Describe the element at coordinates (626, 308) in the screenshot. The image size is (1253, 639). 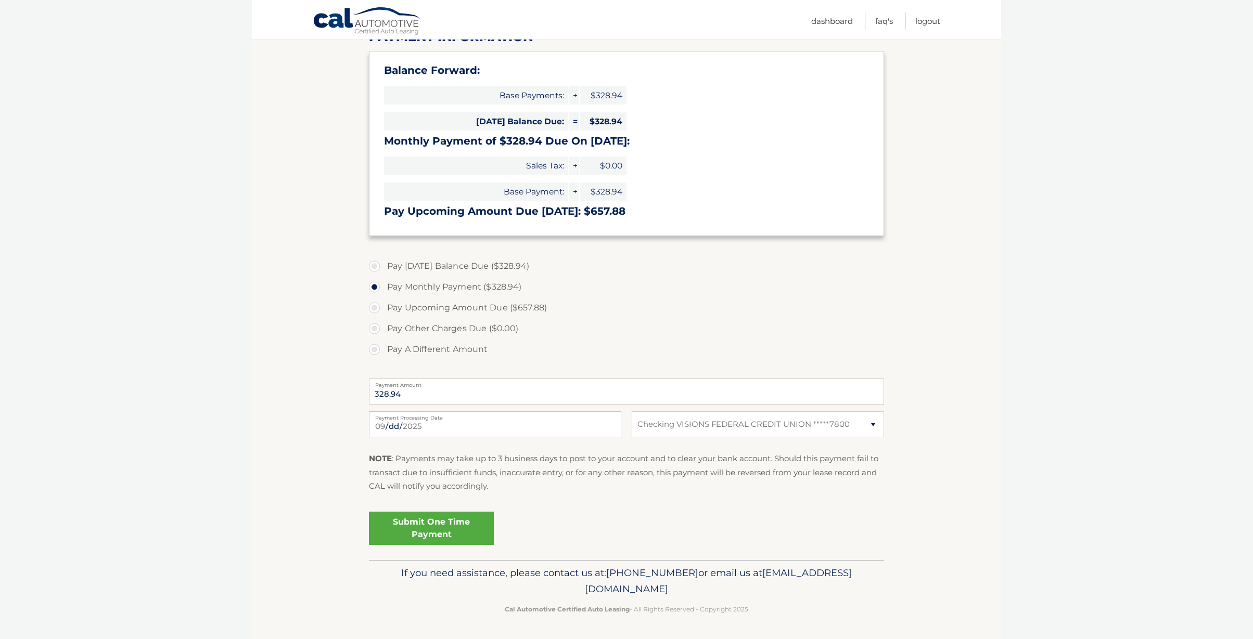
I see `label: Pay Upcoming Amount Due ($657.88)` at that location.